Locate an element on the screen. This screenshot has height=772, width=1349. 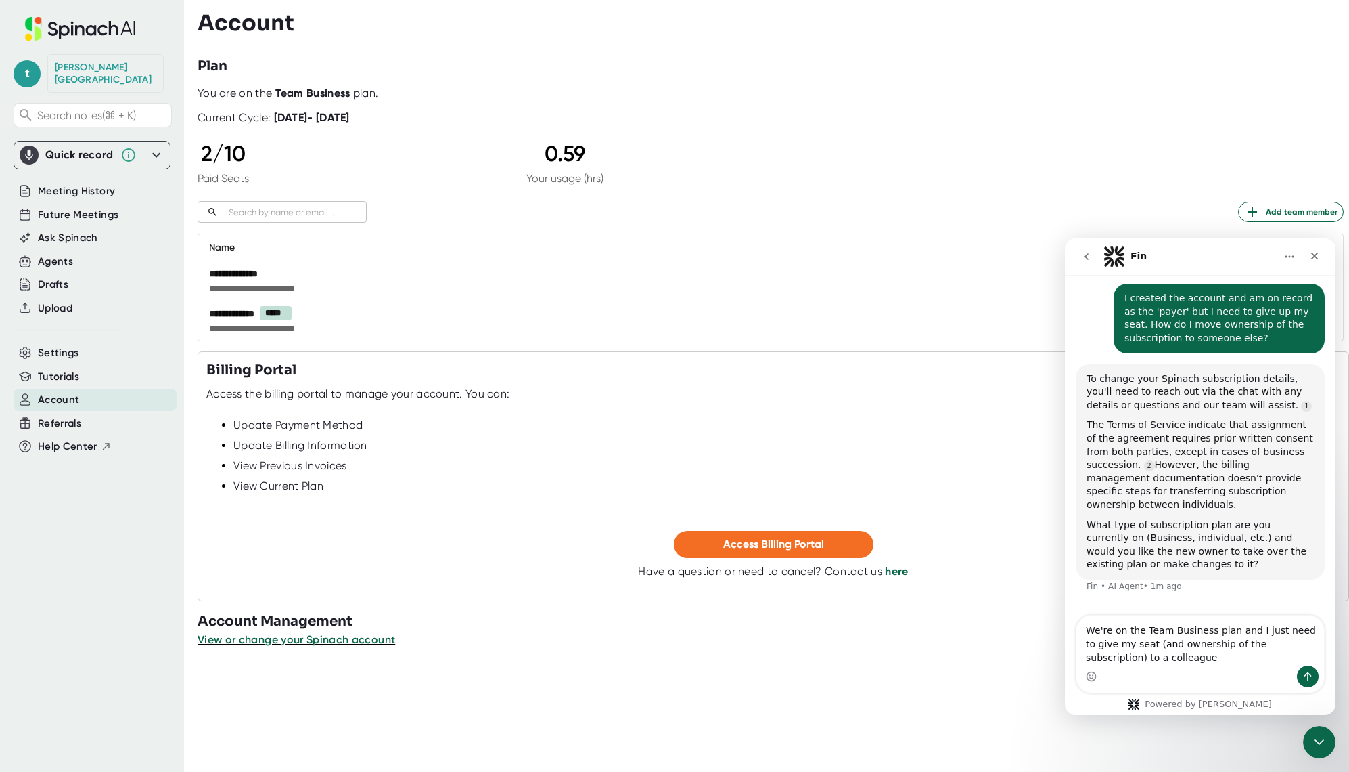
span: Meeting History is located at coordinates (76, 191).